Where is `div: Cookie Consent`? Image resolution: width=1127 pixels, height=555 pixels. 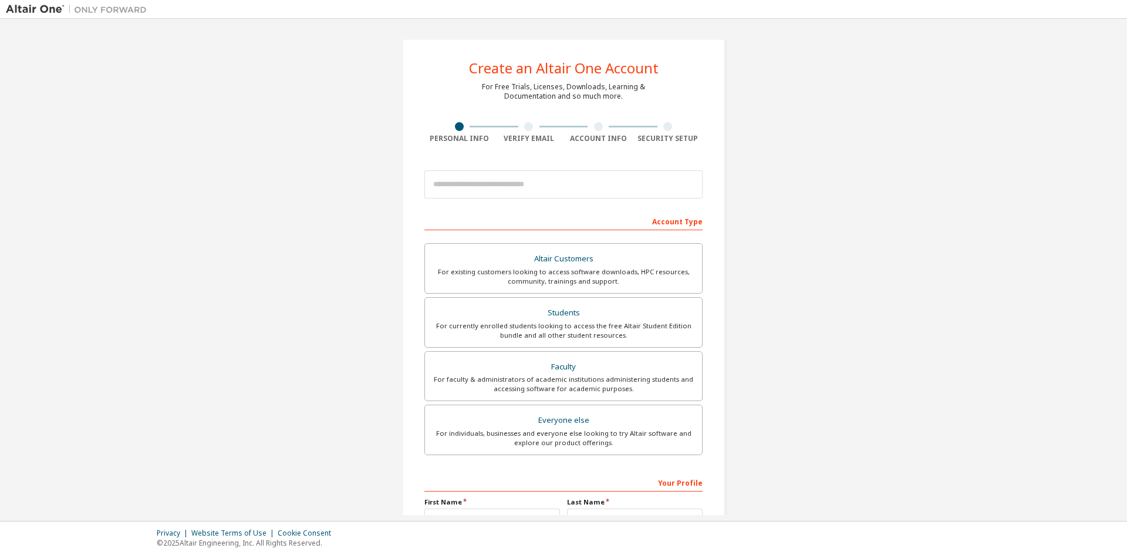 div: Cookie Consent is located at coordinates (308, 533).